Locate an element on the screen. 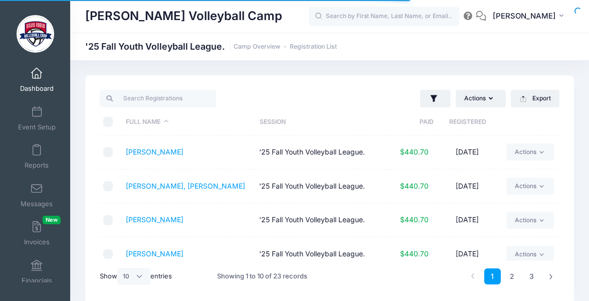  th: Paid: activate to sort column ascending is located at coordinates (410, 122).